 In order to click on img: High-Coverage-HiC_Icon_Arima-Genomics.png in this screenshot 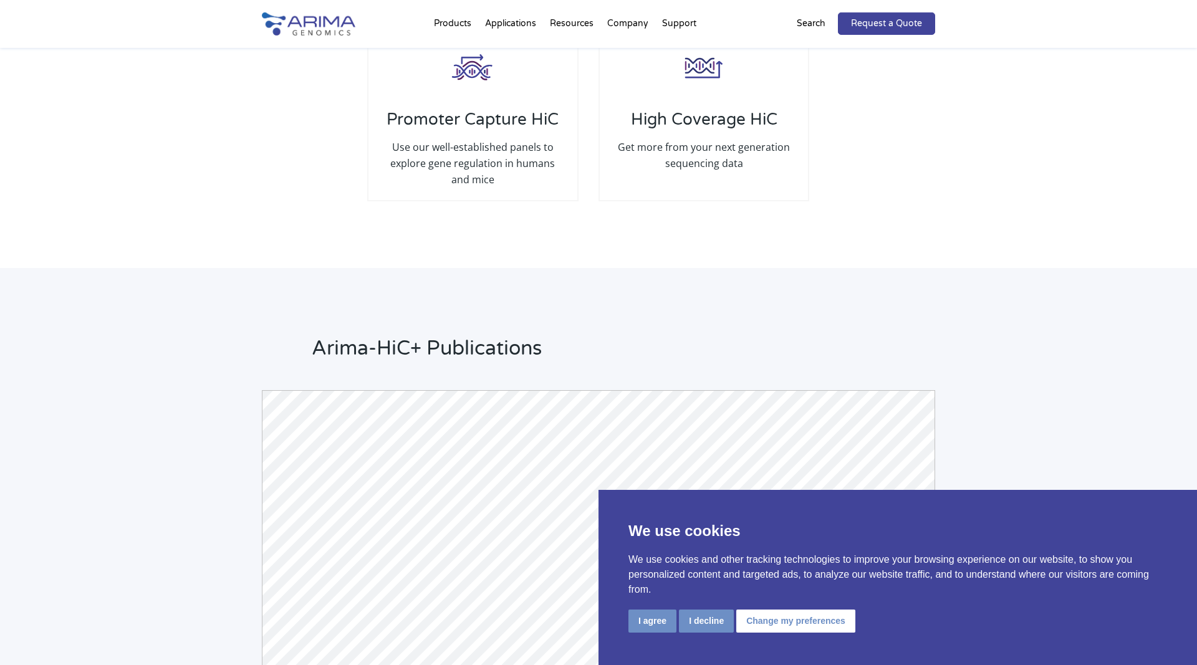, I will do `click(704, 68)`.